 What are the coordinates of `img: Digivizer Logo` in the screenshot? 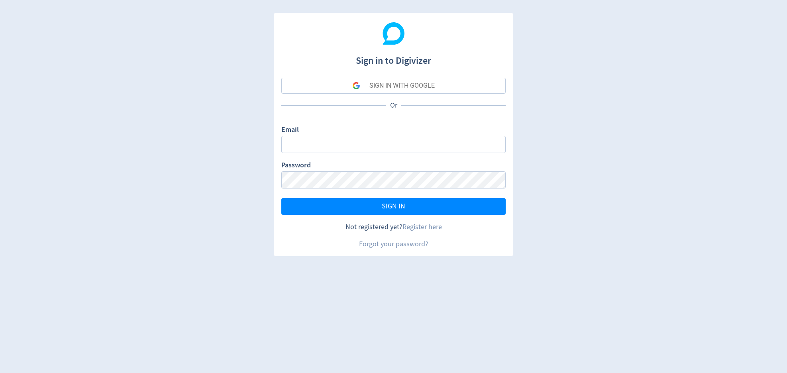 It's located at (394, 33).